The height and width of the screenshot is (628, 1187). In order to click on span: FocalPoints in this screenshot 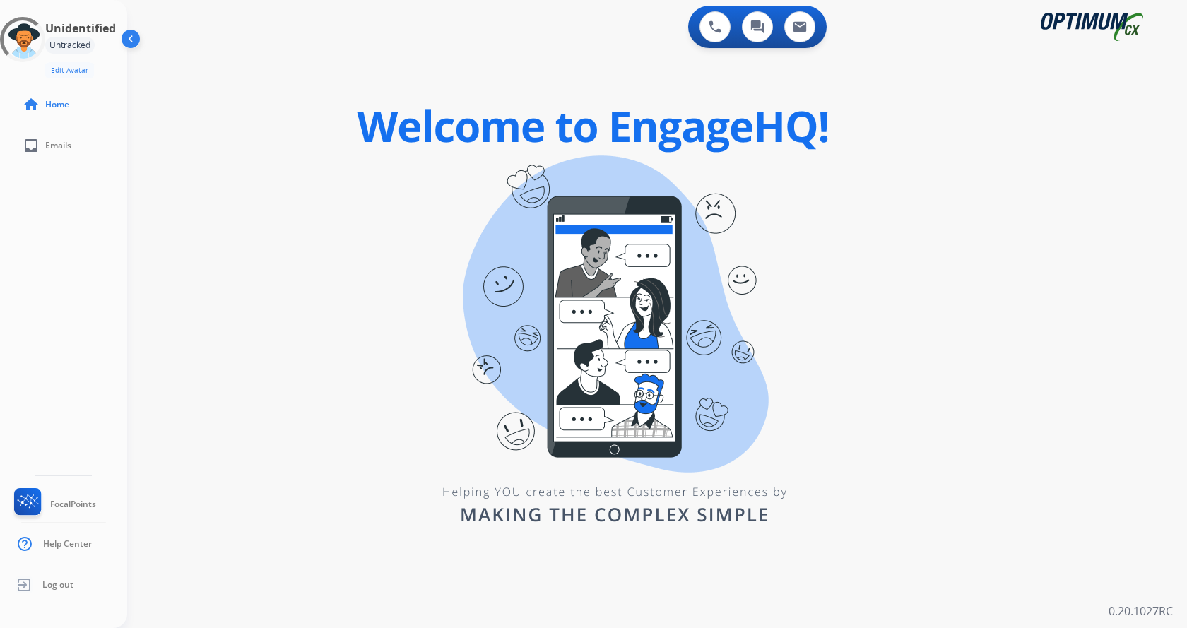, I will do `click(73, 504)`.